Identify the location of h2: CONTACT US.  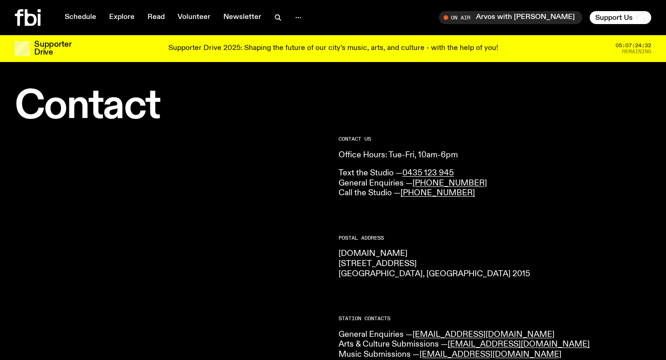
(495, 139).